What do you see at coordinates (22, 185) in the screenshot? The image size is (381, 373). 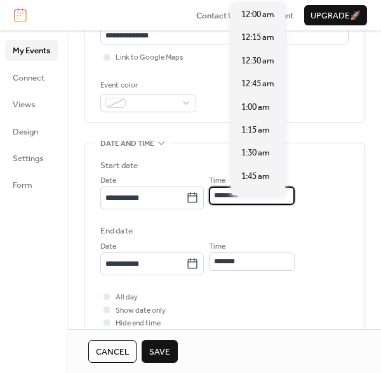 I see `span: Form` at bounding box center [22, 185].